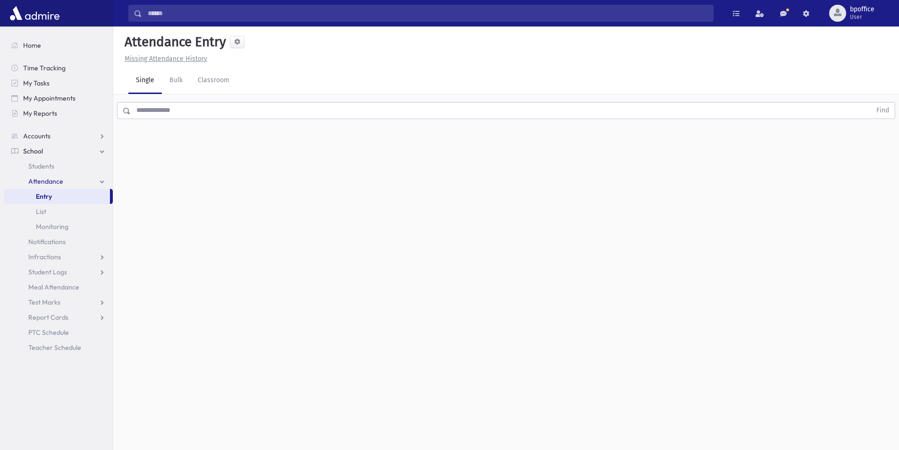  I want to click on span: Infractions, so click(44, 257).